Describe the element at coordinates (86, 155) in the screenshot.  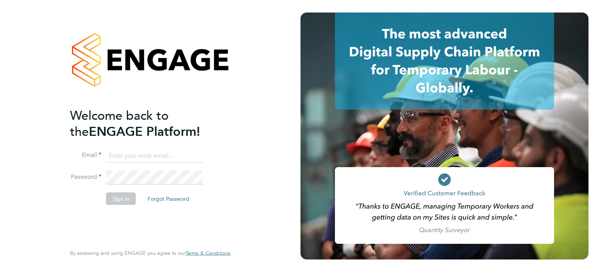
I see `label: Email` at that location.